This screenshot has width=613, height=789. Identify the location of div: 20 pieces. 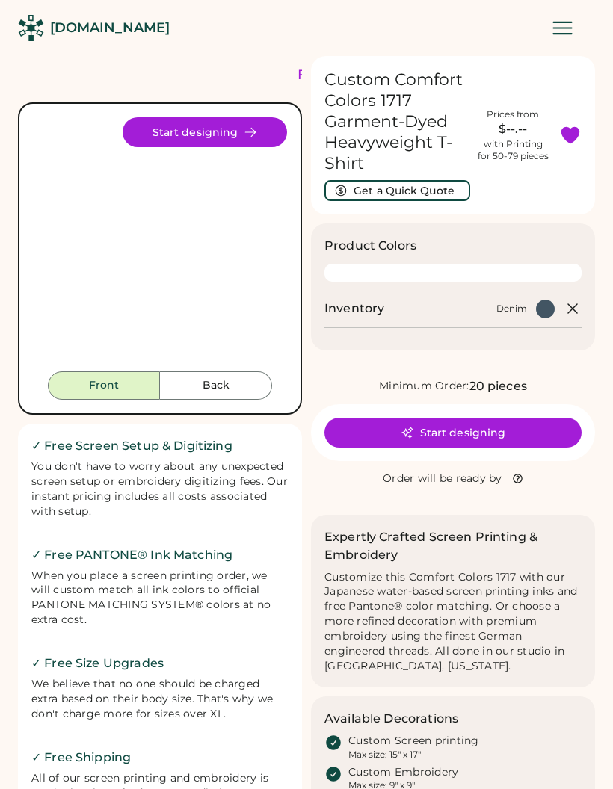
(498, 386).